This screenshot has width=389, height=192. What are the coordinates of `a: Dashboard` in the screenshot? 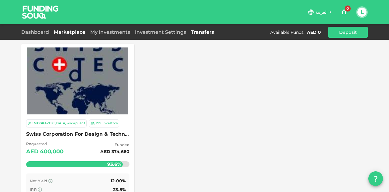 It's located at (36, 32).